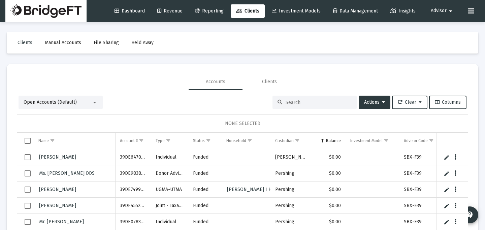 Image resolution: width=485 pixels, height=230 pixels. I want to click on span: Show filter options for column 'Name', so click(52, 141).